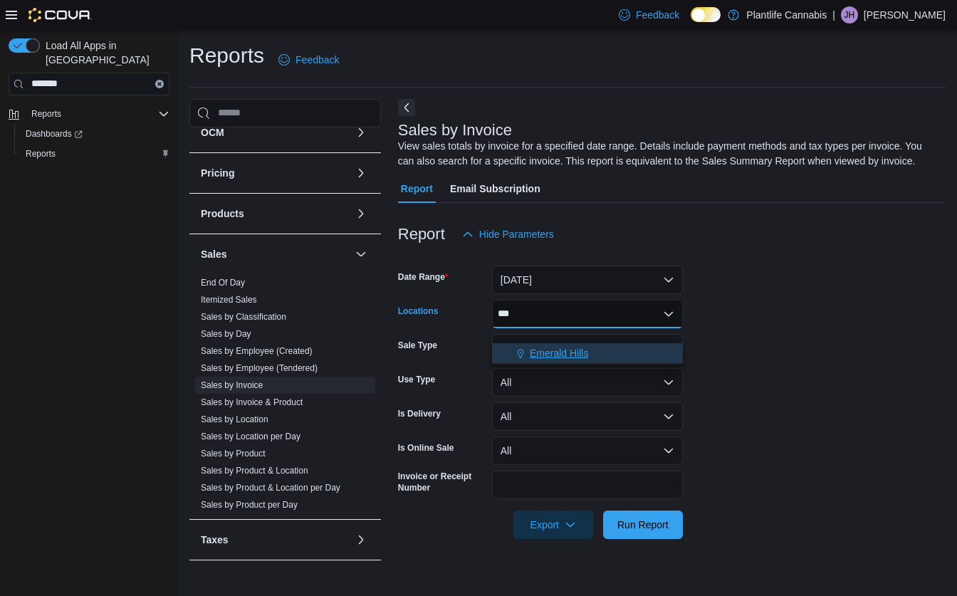 Image resolution: width=957 pixels, height=596 pixels. I want to click on p: Plantlife Cannabis, so click(786, 15).